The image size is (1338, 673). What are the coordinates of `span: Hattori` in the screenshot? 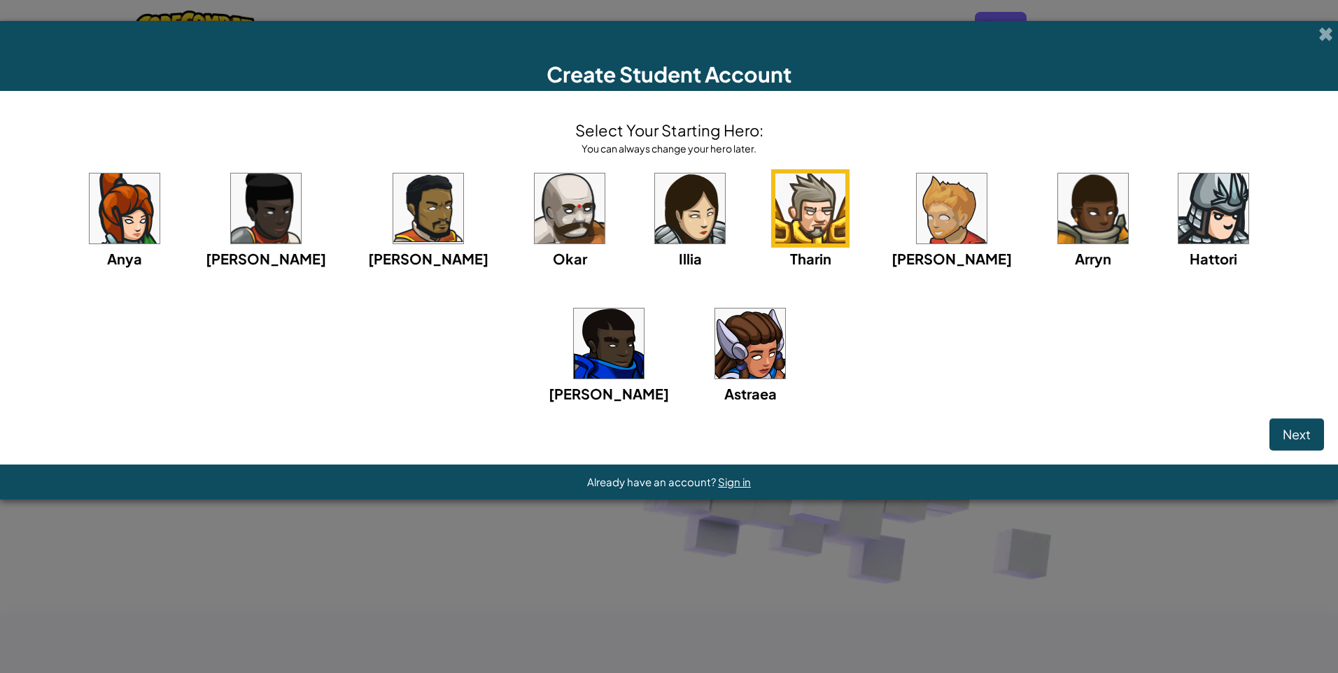 It's located at (1213, 258).